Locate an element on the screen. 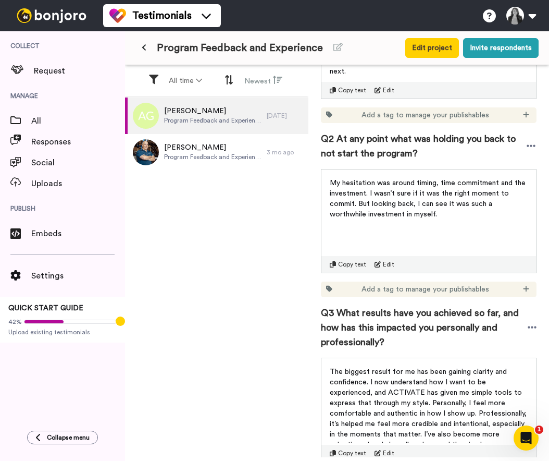 The image size is (549, 461). button: Newest is located at coordinates (263, 81).